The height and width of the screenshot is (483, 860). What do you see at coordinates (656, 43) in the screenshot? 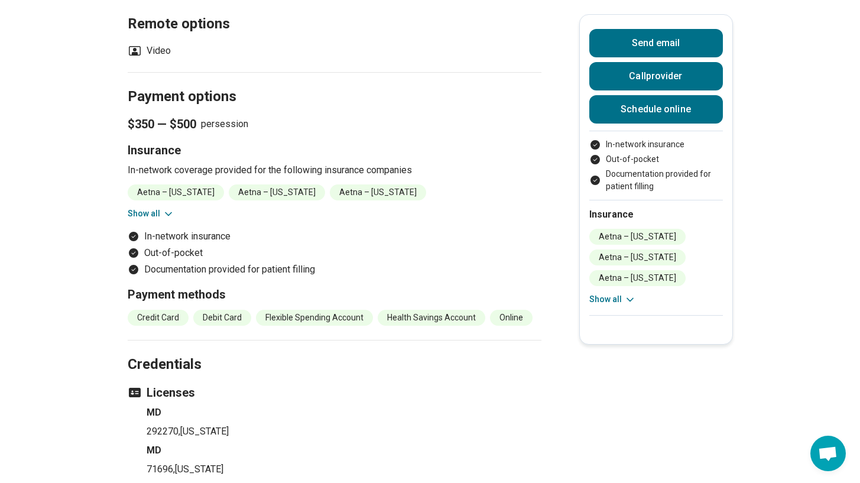
I see `button: Send email` at bounding box center [656, 43].